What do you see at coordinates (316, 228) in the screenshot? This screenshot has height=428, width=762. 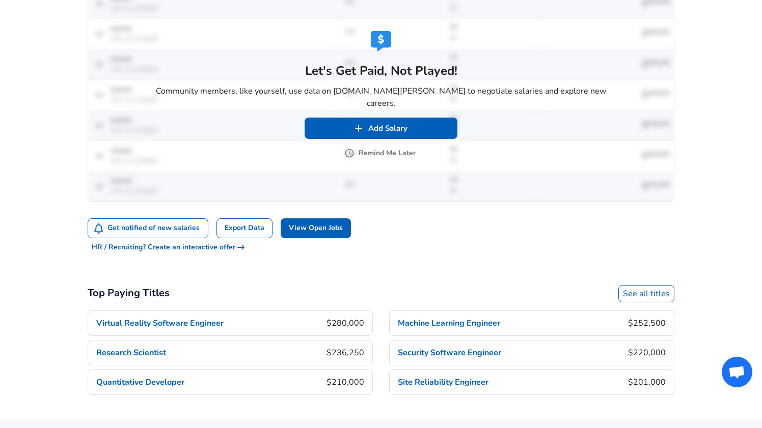 I see `a: View Open Jobs` at bounding box center [316, 228].